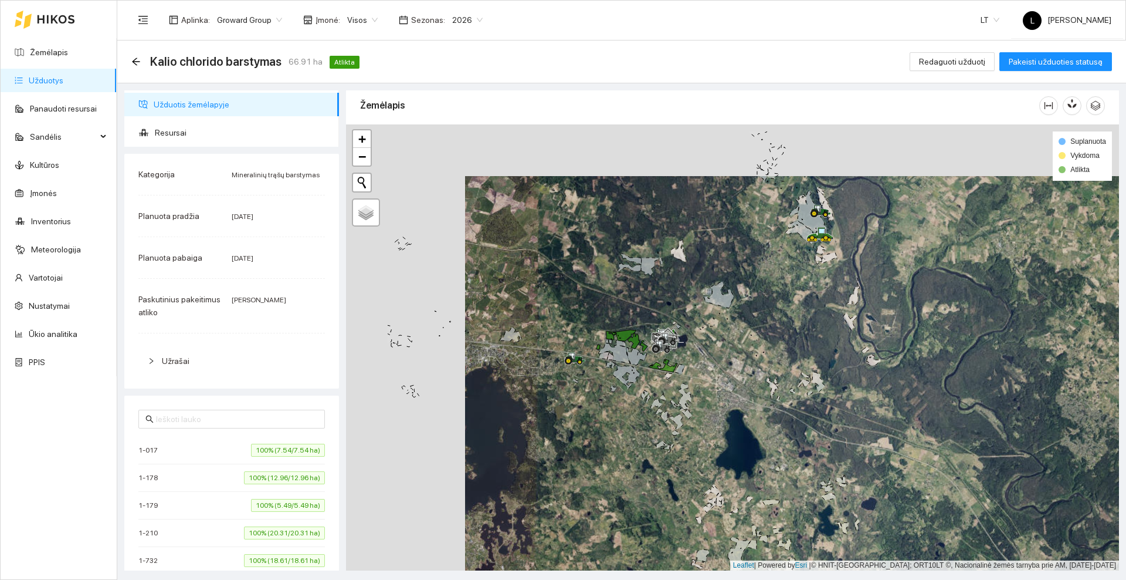 The width and height of the screenshot is (1126, 580). What do you see at coordinates (46, 80) in the screenshot?
I see `a: Užduotys` at bounding box center [46, 80].